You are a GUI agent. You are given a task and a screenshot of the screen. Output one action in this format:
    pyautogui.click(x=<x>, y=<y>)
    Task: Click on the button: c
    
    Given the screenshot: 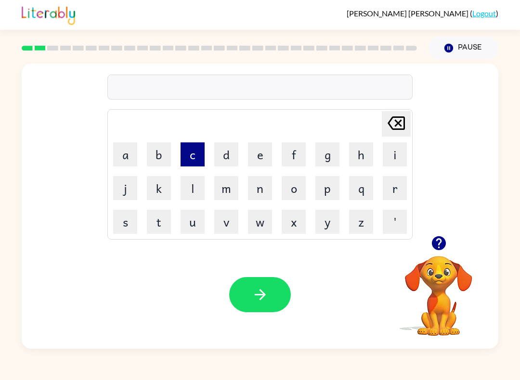 What is the action you would take?
    pyautogui.click(x=192, y=154)
    